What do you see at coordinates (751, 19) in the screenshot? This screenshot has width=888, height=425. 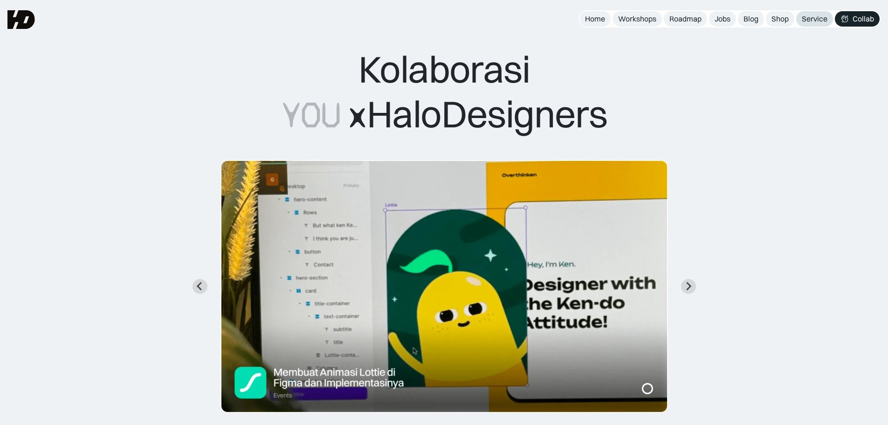 I see `div: Blog` at bounding box center [751, 19].